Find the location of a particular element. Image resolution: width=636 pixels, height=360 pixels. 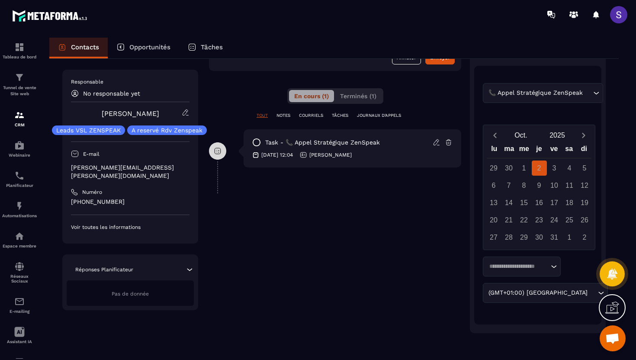

div: 7 is located at coordinates (509, 185).